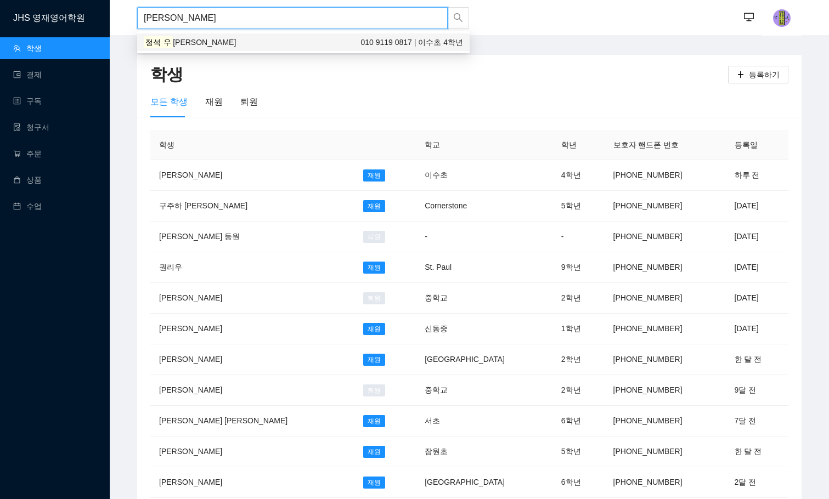  I want to click on span: desktop, so click(749, 18).